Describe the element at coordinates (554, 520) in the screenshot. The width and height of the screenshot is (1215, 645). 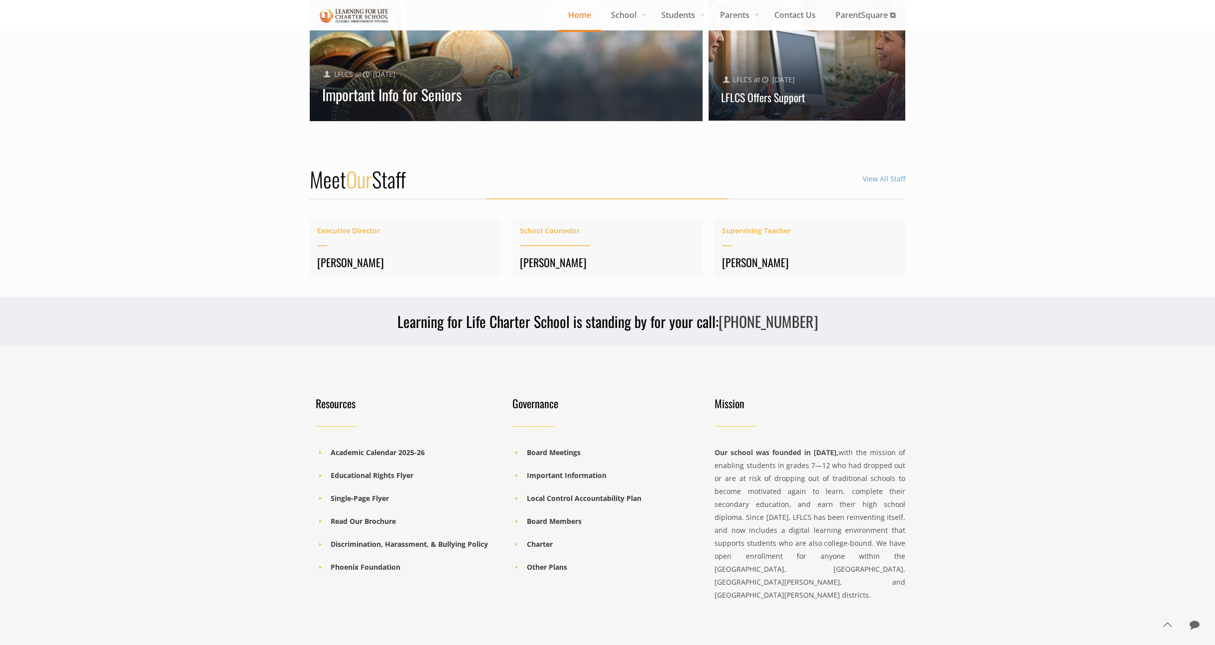
I see `b: Board Members` at that location.